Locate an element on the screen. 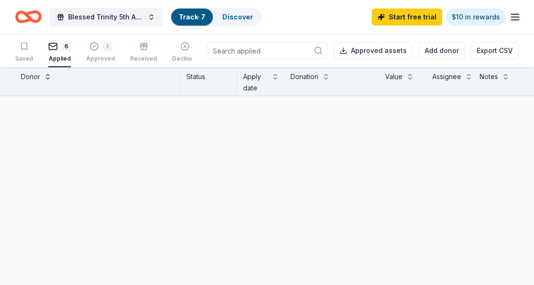 Image resolution: width=534 pixels, height=285 pixels. button: Received is located at coordinates (143, 53).